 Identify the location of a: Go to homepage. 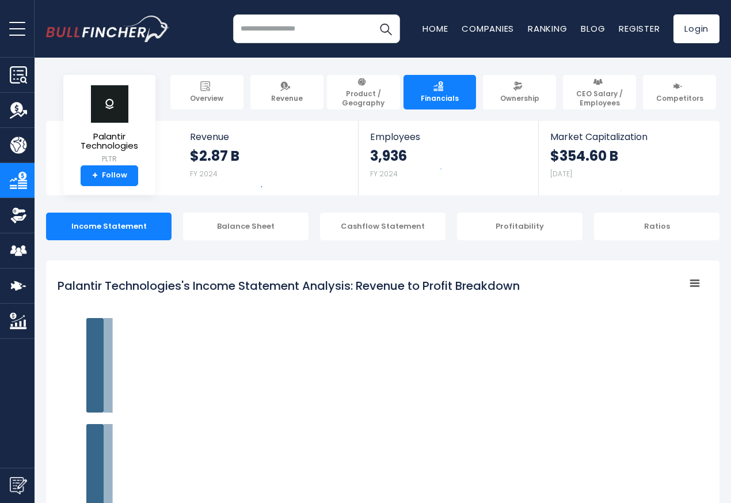
(108, 29).